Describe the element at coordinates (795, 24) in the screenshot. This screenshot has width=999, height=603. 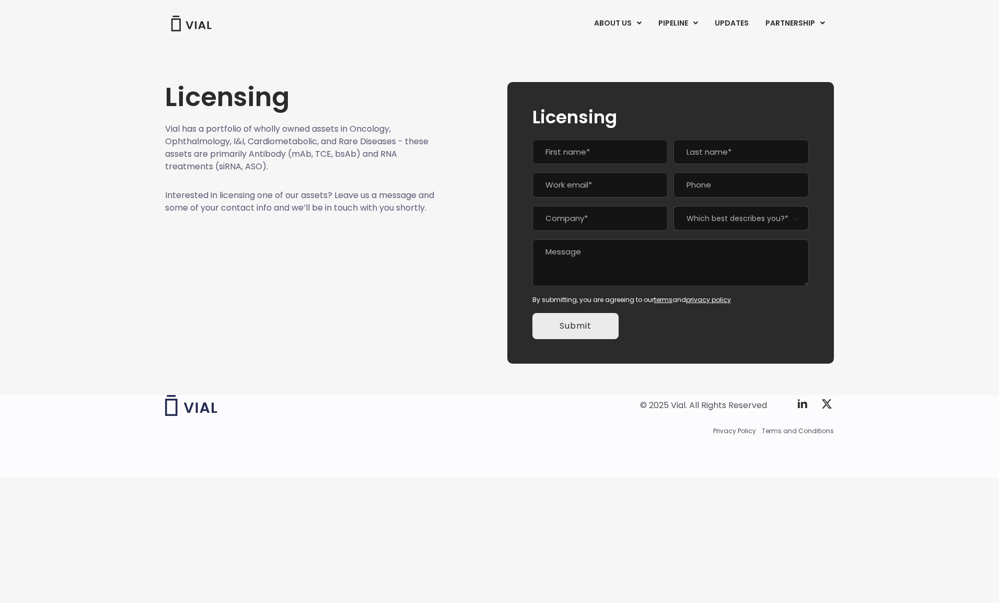
I see `a: PARTNERSHIPMenu Toggle` at that location.